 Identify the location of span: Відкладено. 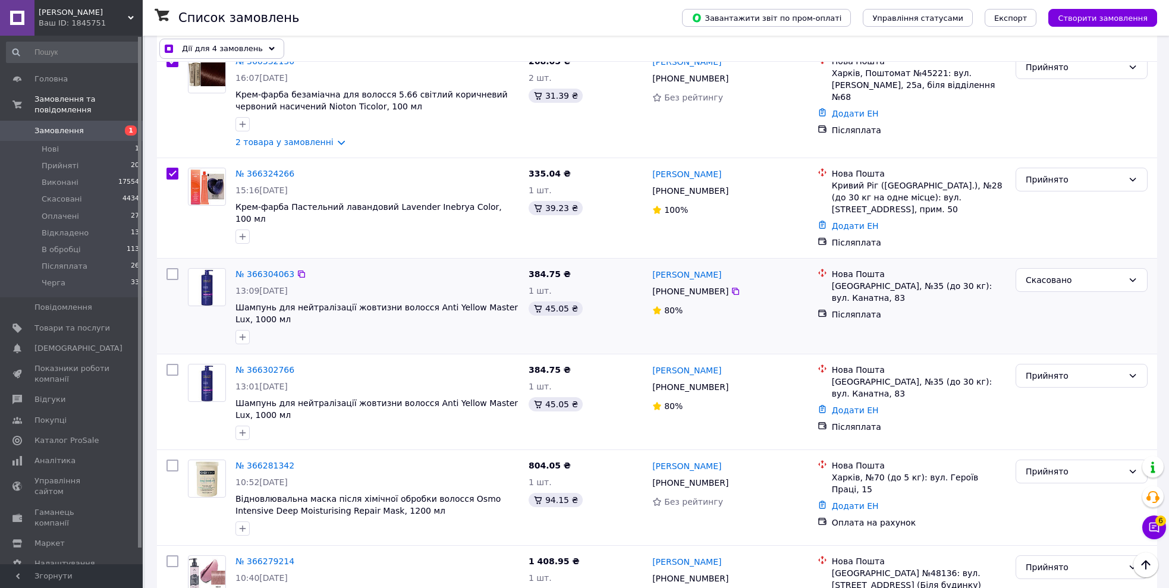
(65, 233).